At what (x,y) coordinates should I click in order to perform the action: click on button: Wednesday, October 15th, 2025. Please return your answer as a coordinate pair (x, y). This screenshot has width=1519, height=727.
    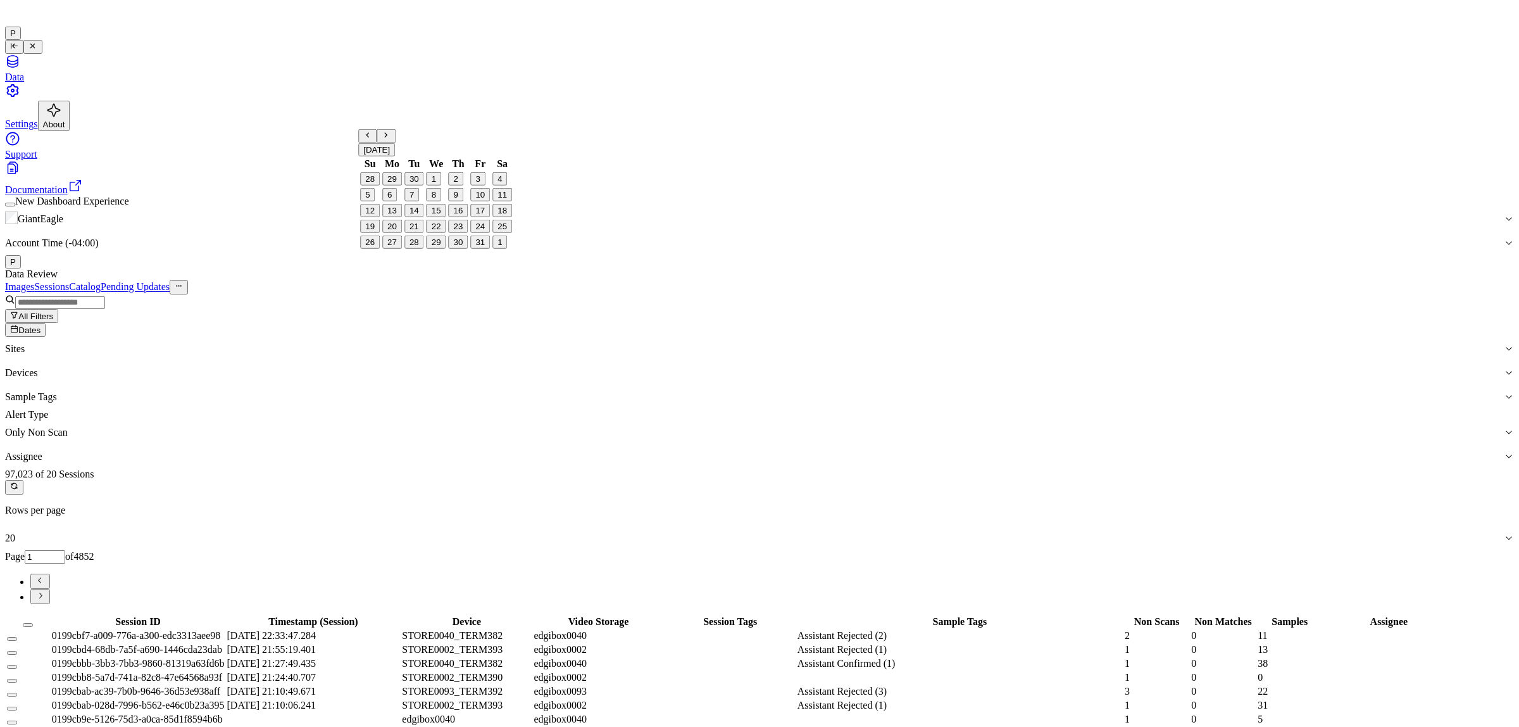
    Looking at the image, I should click on (436, 210).